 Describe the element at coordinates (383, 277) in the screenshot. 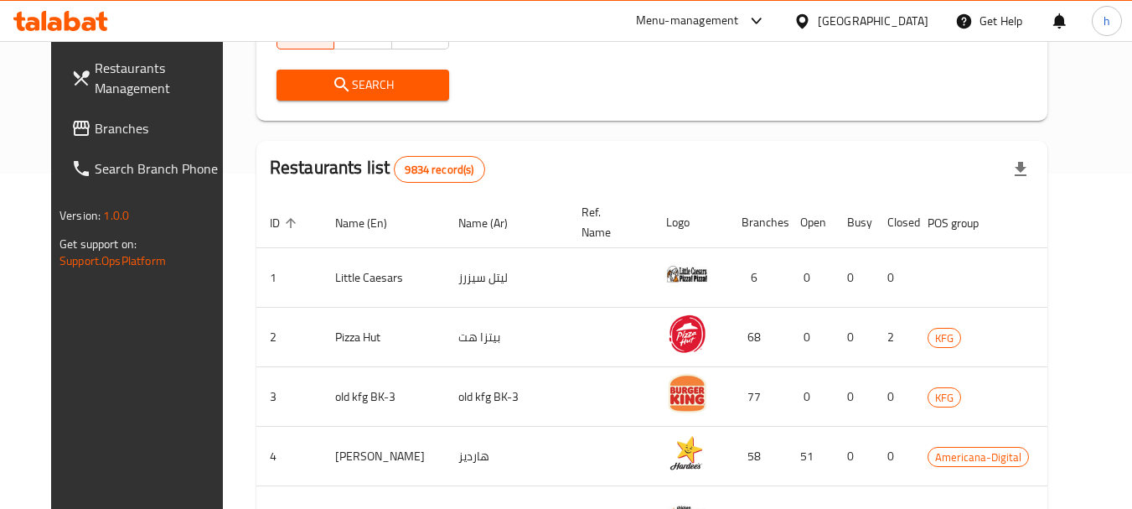

I see `td: Little Caesars` at that location.